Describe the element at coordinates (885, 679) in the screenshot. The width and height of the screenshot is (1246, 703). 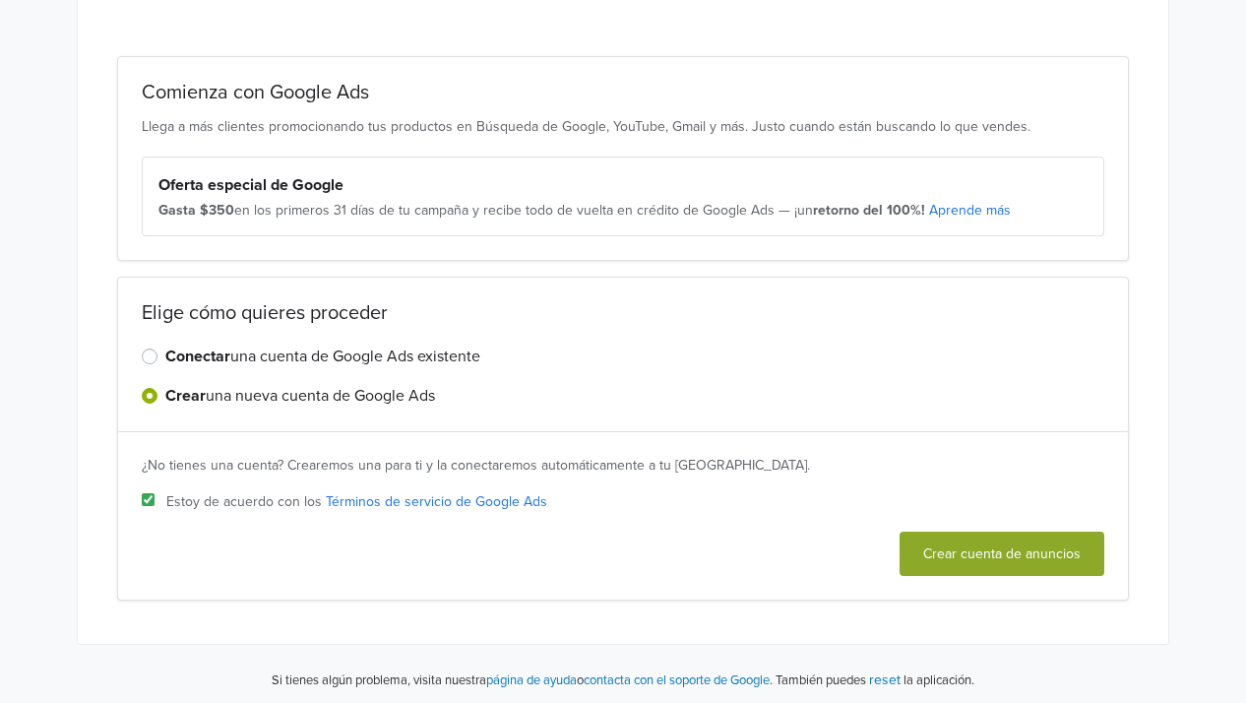
I see `button: reset` at that location.